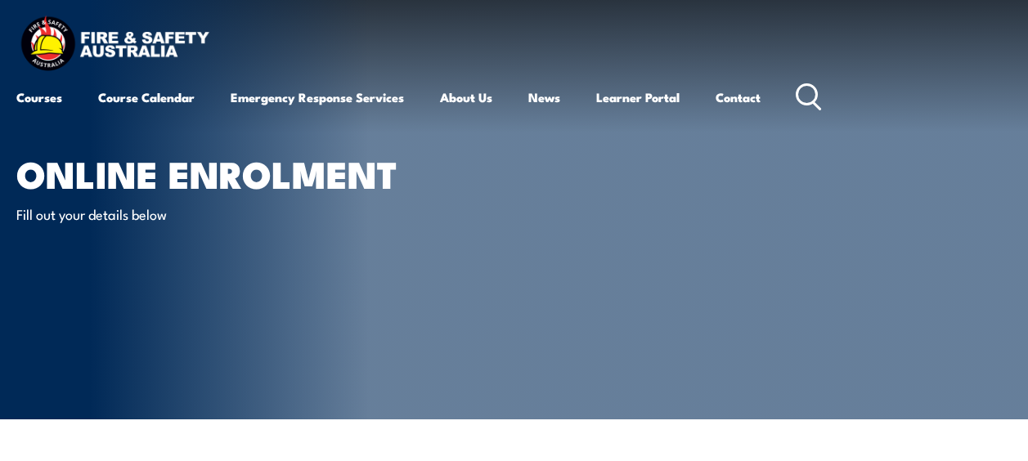 The image size is (1028, 461). Describe the element at coordinates (317, 97) in the screenshot. I see `a: Emergency Response Services` at that location.